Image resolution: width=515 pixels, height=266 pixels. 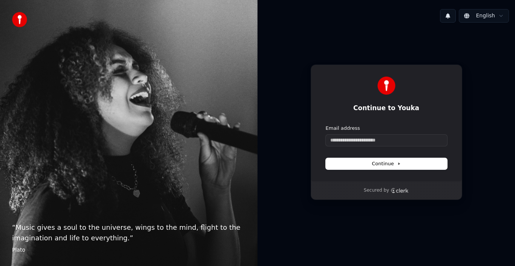 What do you see at coordinates (376, 190) in the screenshot?
I see `p: Secured by` at bounding box center [376, 190].